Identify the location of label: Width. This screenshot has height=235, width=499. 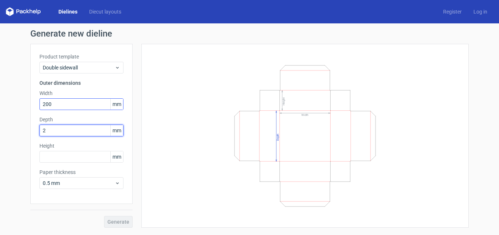
(81, 93).